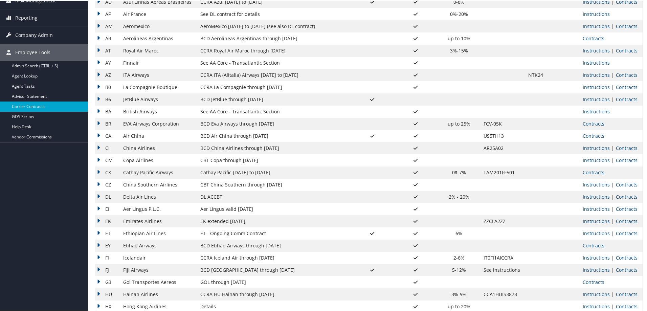 The image size is (647, 311). Describe the element at coordinates (158, 269) in the screenshot. I see `td: Fiji Airways` at that location.